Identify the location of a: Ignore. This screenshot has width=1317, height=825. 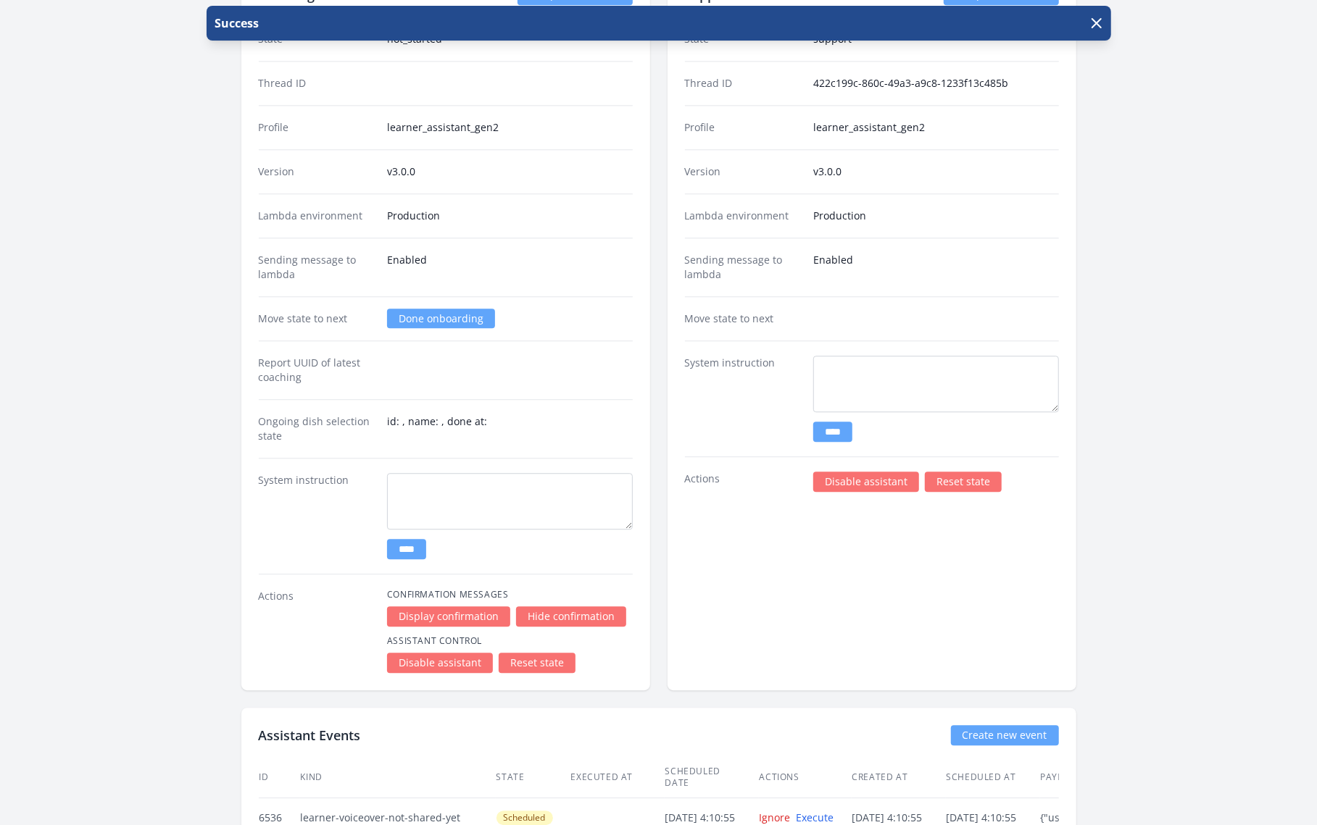
(775, 817).